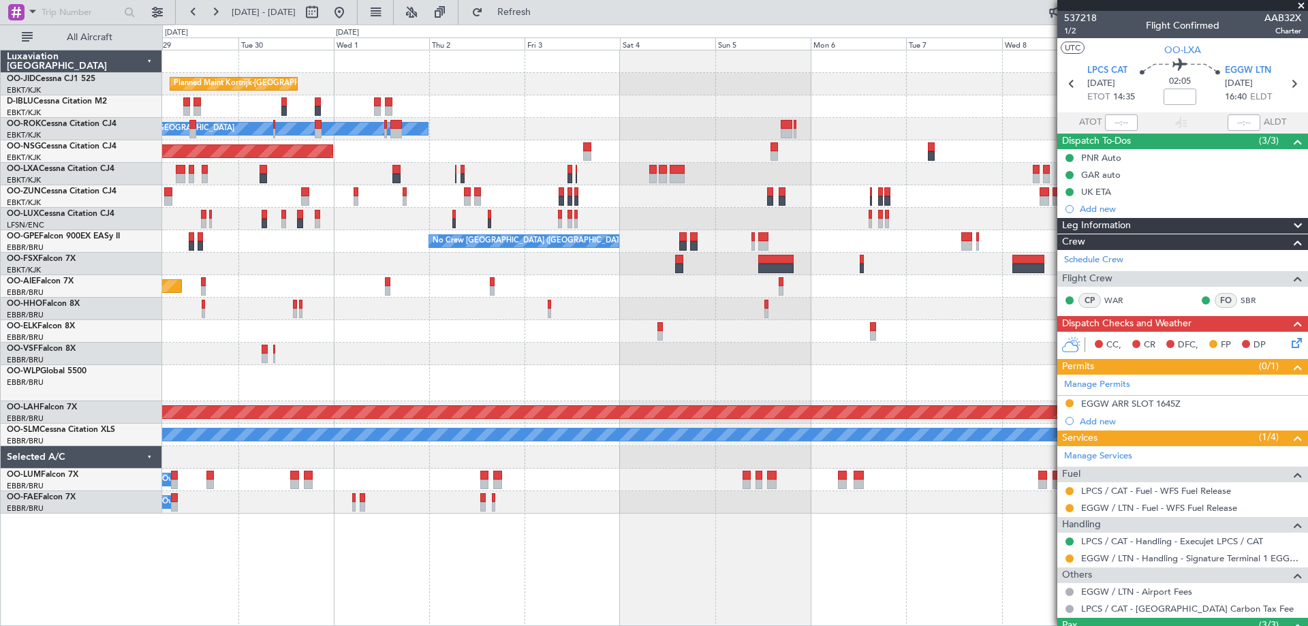 This screenshot has height=626, width=1308. What do you see at coordinates (1050, 44) in the screenshot?
I see `div: Wed 8` at bounding box center [1050, 44].